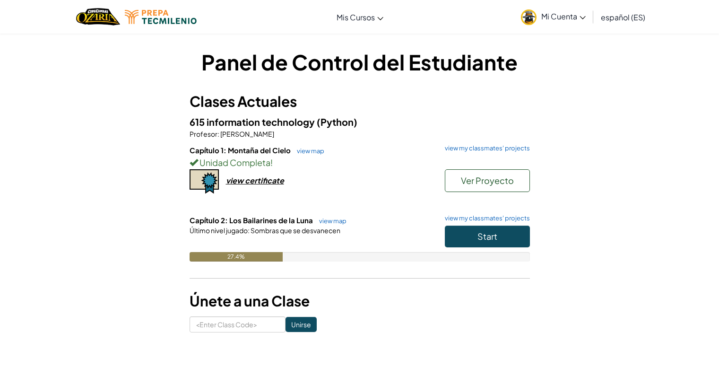  Describe the element at coordinates (487, 180) in the screenshot. I see `span: Ver Proyecto` at that location.